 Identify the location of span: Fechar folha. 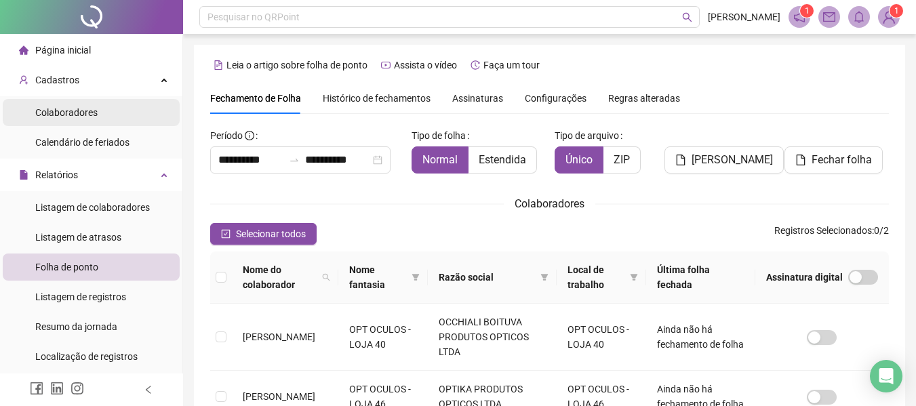
(841, 160).